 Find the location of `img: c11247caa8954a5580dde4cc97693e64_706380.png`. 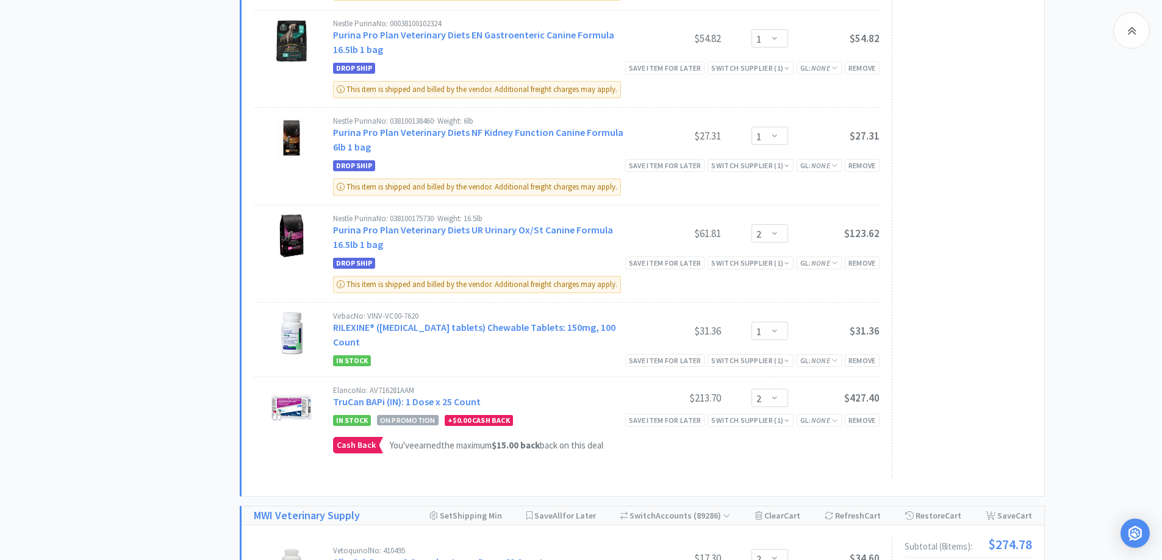

img: c11247caa8954a5580dde4cc97693e64_706380.png is located at coordinates (291, 41).